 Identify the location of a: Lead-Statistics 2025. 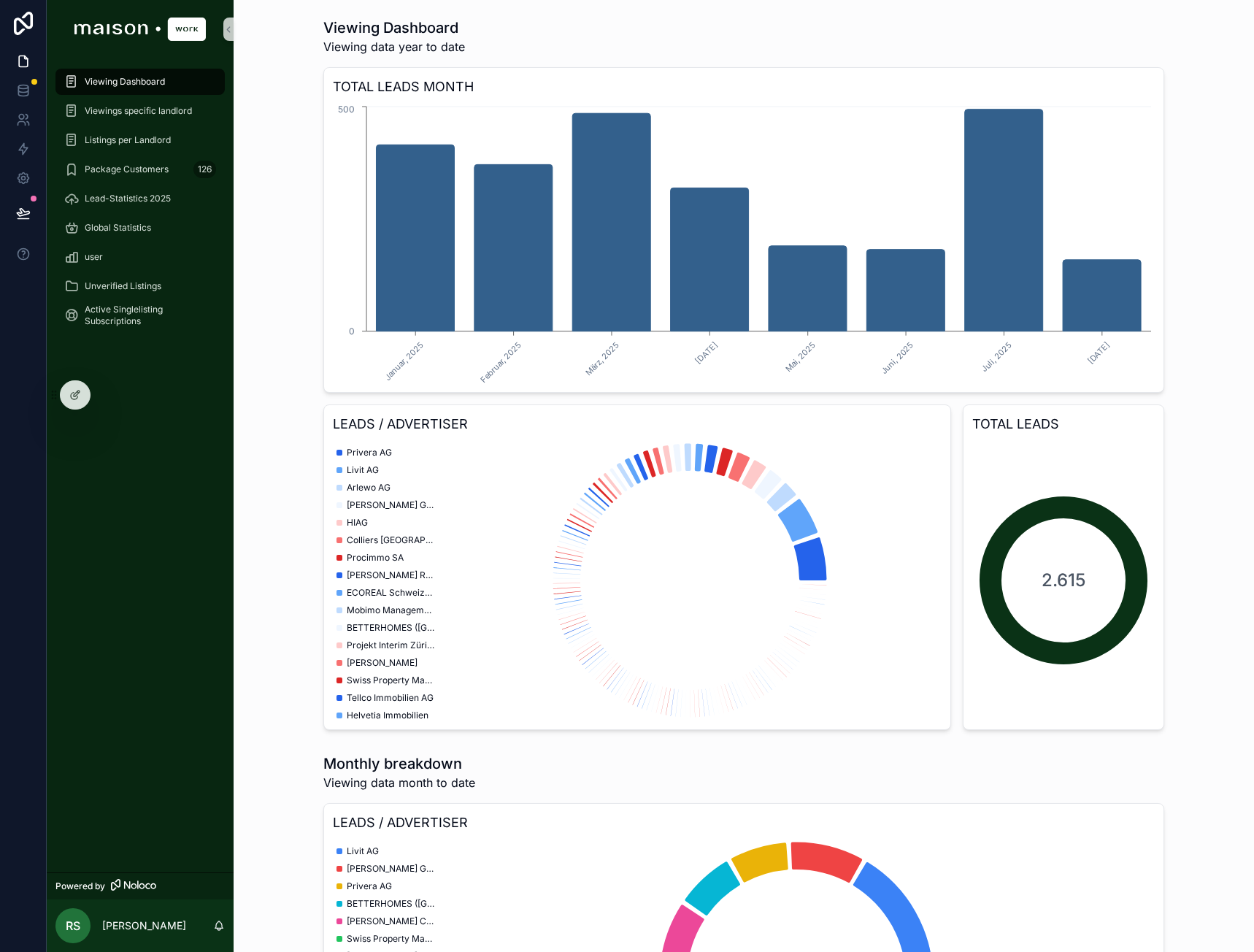
(140, 199).